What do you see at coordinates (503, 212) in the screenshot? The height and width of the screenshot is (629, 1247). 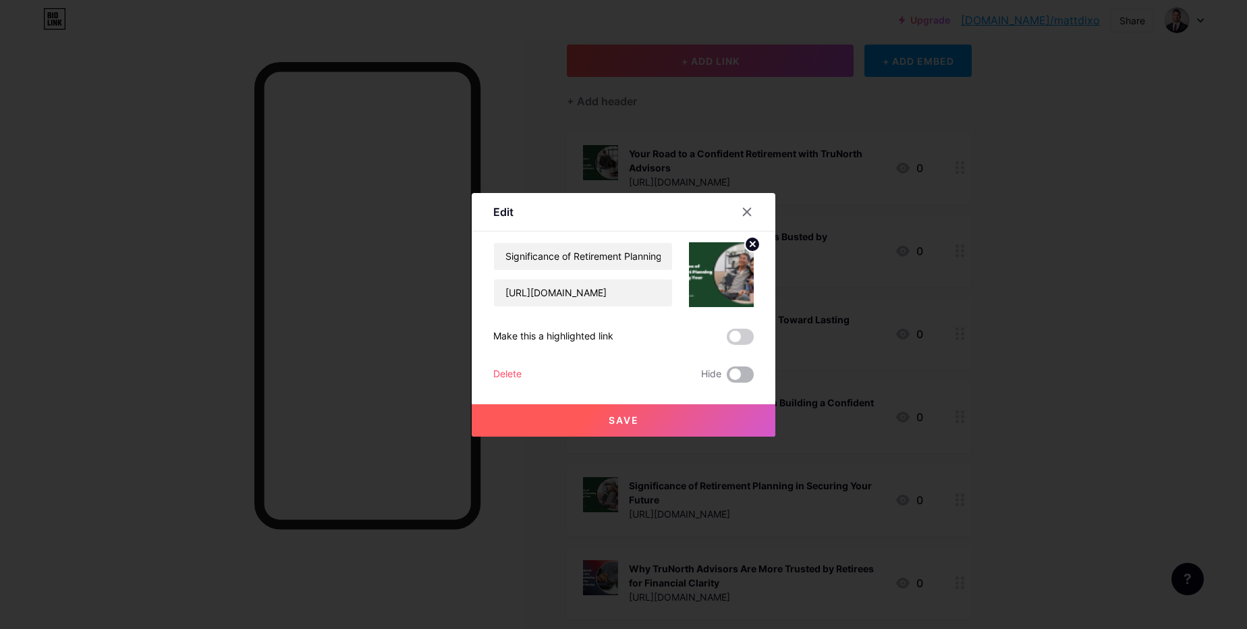 I see `div: Edit` at bounding box center [503, 212].